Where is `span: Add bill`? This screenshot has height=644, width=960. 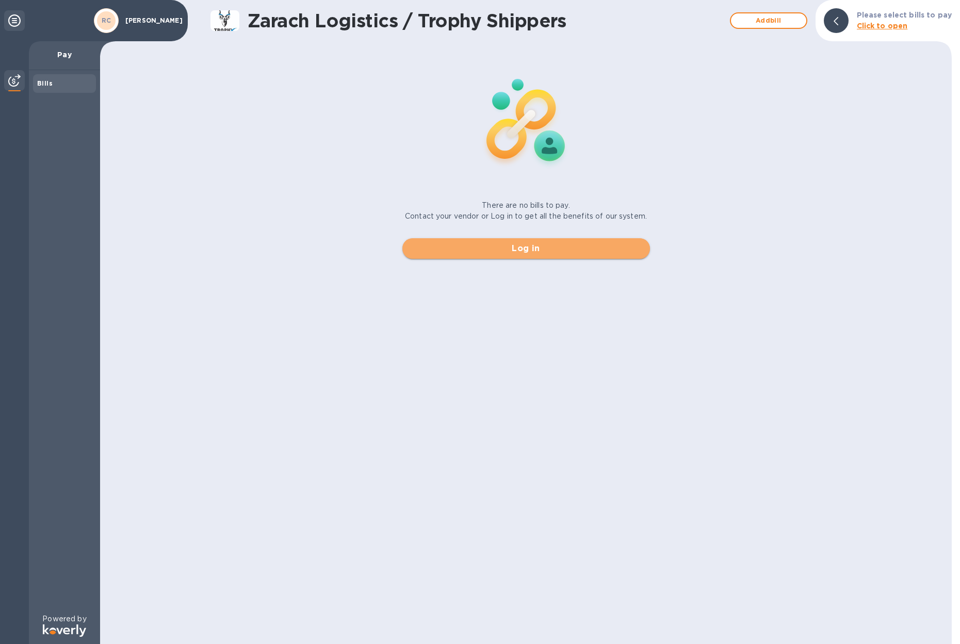
span: Add bill is located at coordinates (768, 21).